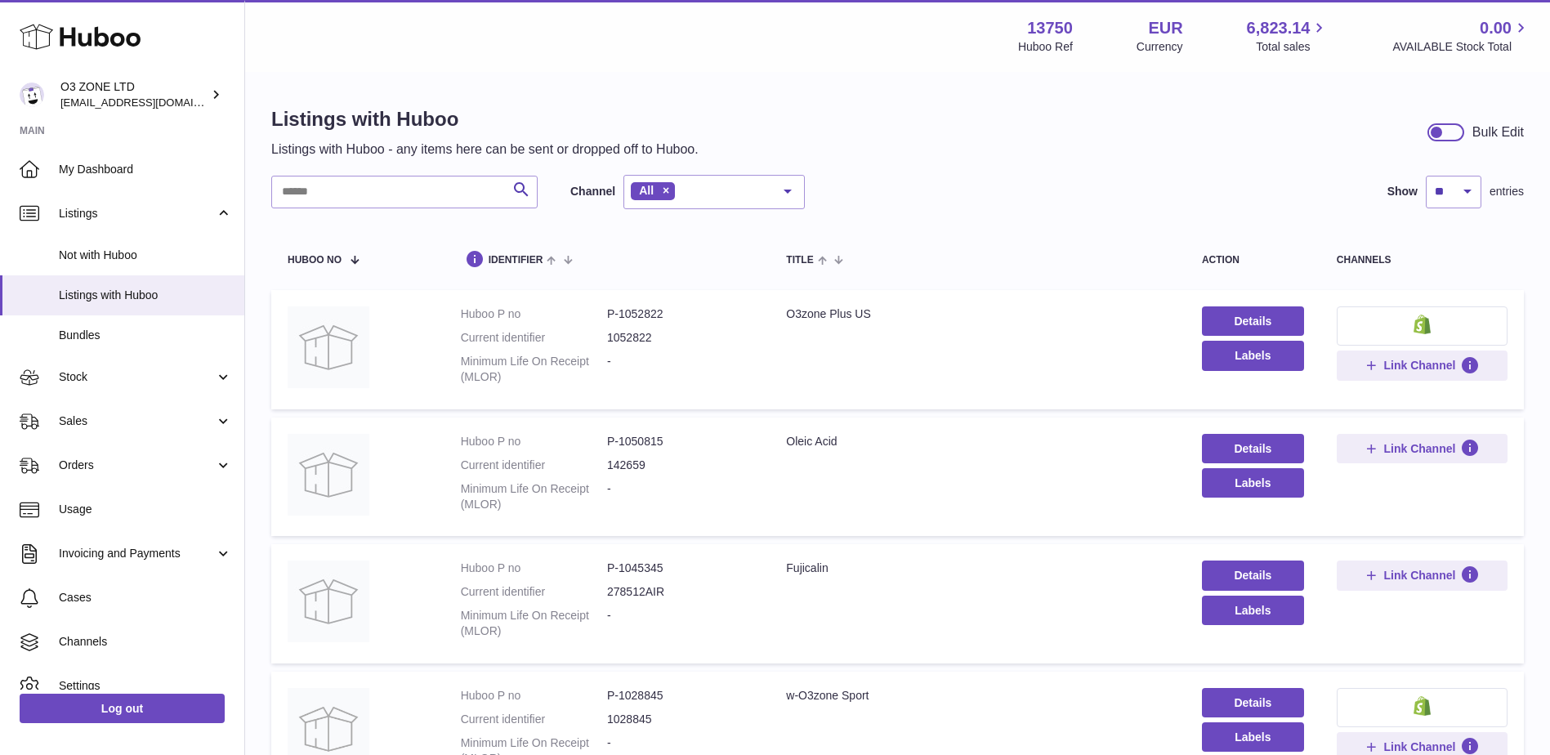 This screenshot has width=1550, height=755. What do you see at coordinates (1252, 260) in the screenshot?
I see `div: action` at bounding box center [1252, 260].